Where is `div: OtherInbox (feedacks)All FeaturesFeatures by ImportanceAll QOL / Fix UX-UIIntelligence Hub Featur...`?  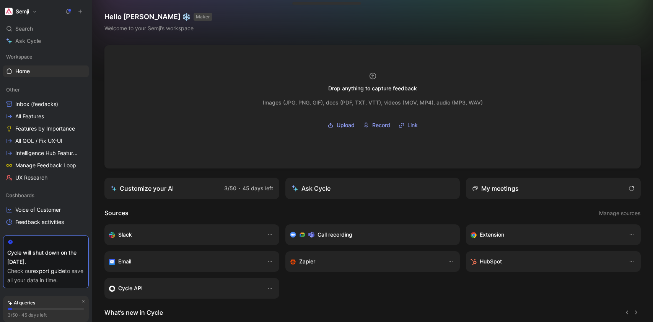
div: OtherInbox (feedacks)All FeaturesFeatures by ImportanceAll QOL / Fix UX-UIIntelligence Hub Featur... is located at coordinates (46, 133).